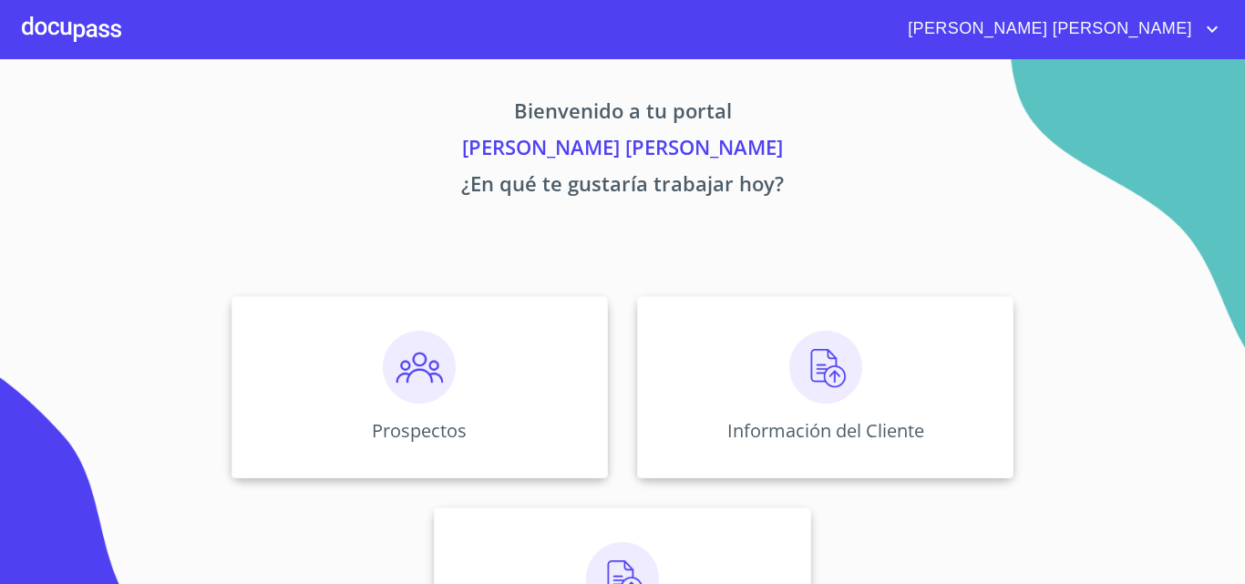  I want to click on p: ¿En qué te gustaría trabajar hoy?, so click(622, 187).